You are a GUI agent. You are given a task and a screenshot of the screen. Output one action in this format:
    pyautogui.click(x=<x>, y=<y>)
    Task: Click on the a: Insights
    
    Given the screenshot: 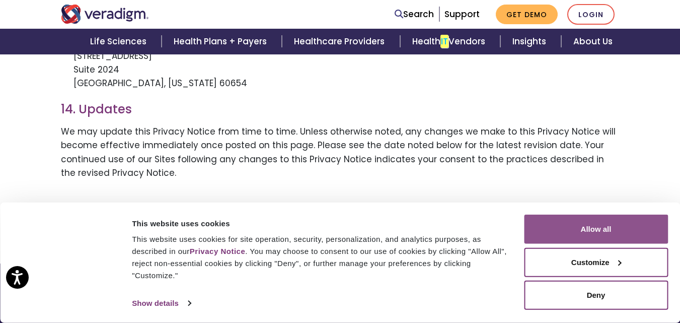 What is the action you would take?
    pyautogui.click(x=531, y=41)
    